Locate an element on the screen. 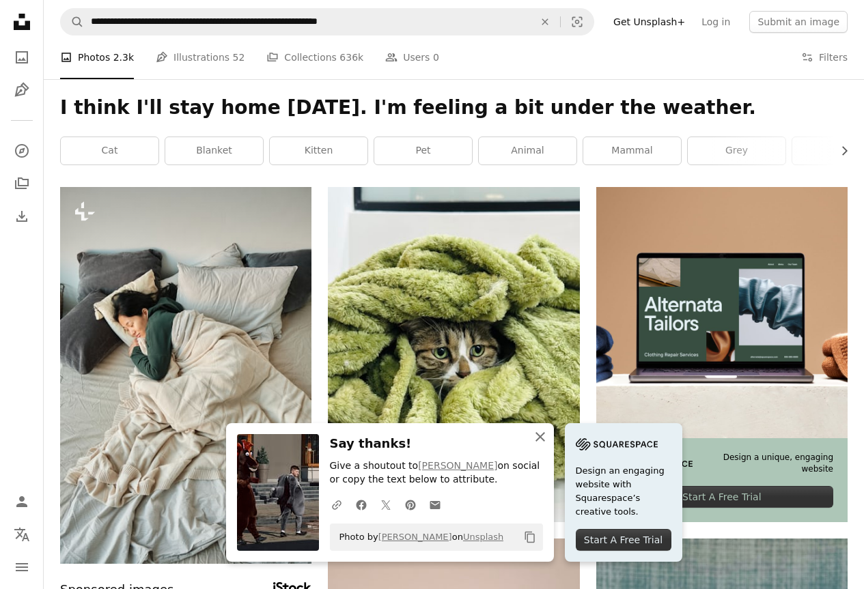 This screenshot has height=589, width=864. a: mammal is located at coordinates (632, 151).